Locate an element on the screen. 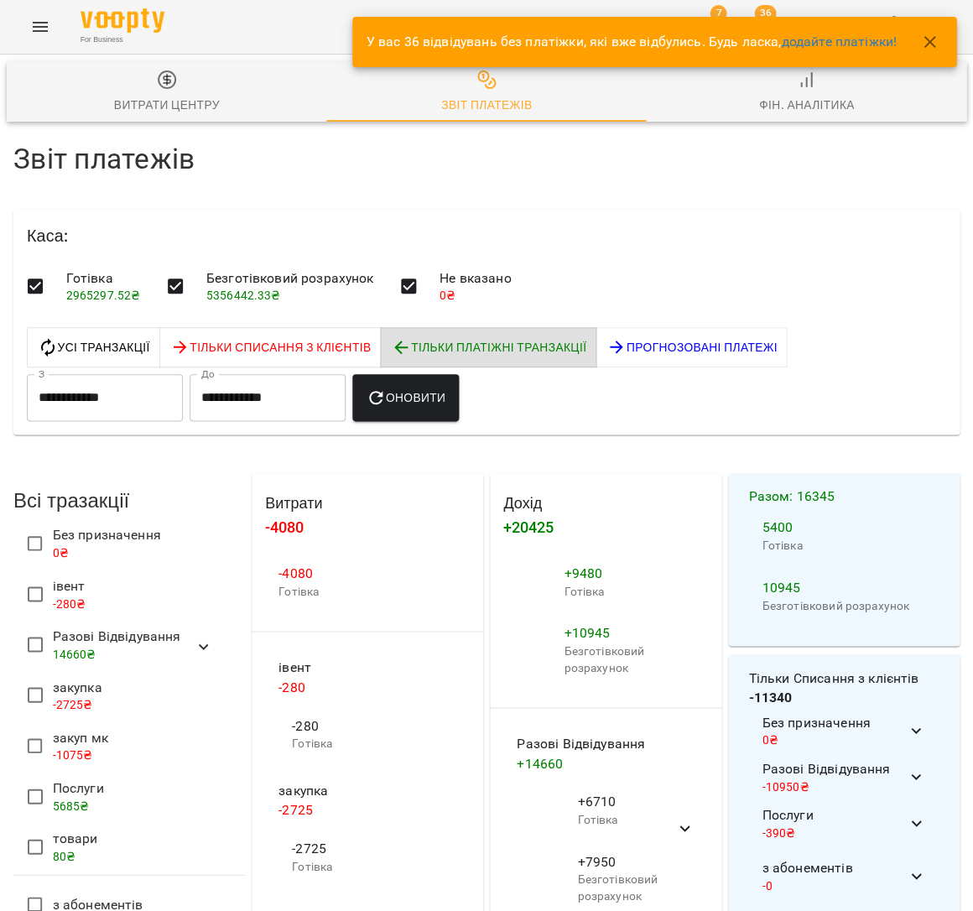 The image size is (973, 911). span: 7 is located at coordinates (718, 13).